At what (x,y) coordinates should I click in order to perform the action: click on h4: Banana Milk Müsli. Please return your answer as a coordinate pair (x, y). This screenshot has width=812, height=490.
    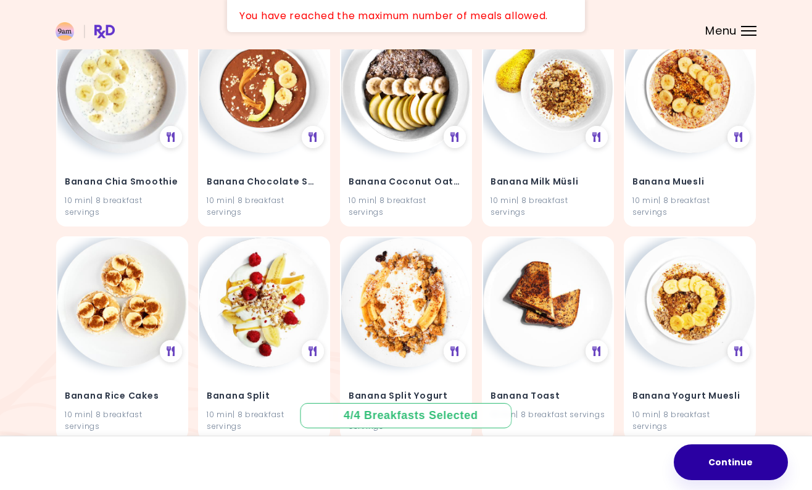
    Looking at the image, I should click on (548, 182).